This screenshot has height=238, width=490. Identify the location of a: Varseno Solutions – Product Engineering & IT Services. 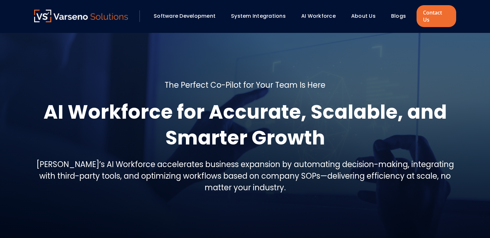
(81, 16).